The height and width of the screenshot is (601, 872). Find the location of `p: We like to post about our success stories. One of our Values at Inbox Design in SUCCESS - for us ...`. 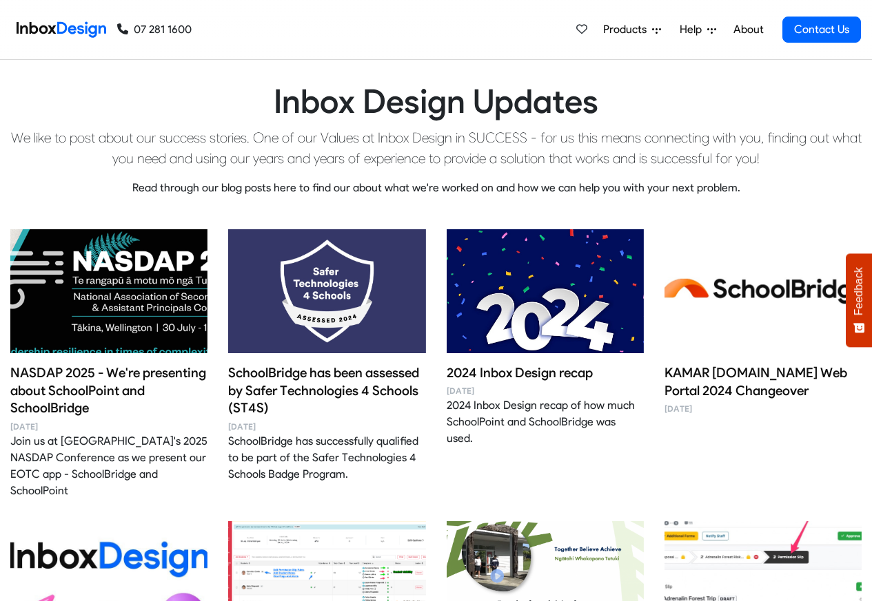

p: We like to post about our success stories. One of our Values at Inbox Design in SUCCESS - for us ... is located at coordinates (435, 148).